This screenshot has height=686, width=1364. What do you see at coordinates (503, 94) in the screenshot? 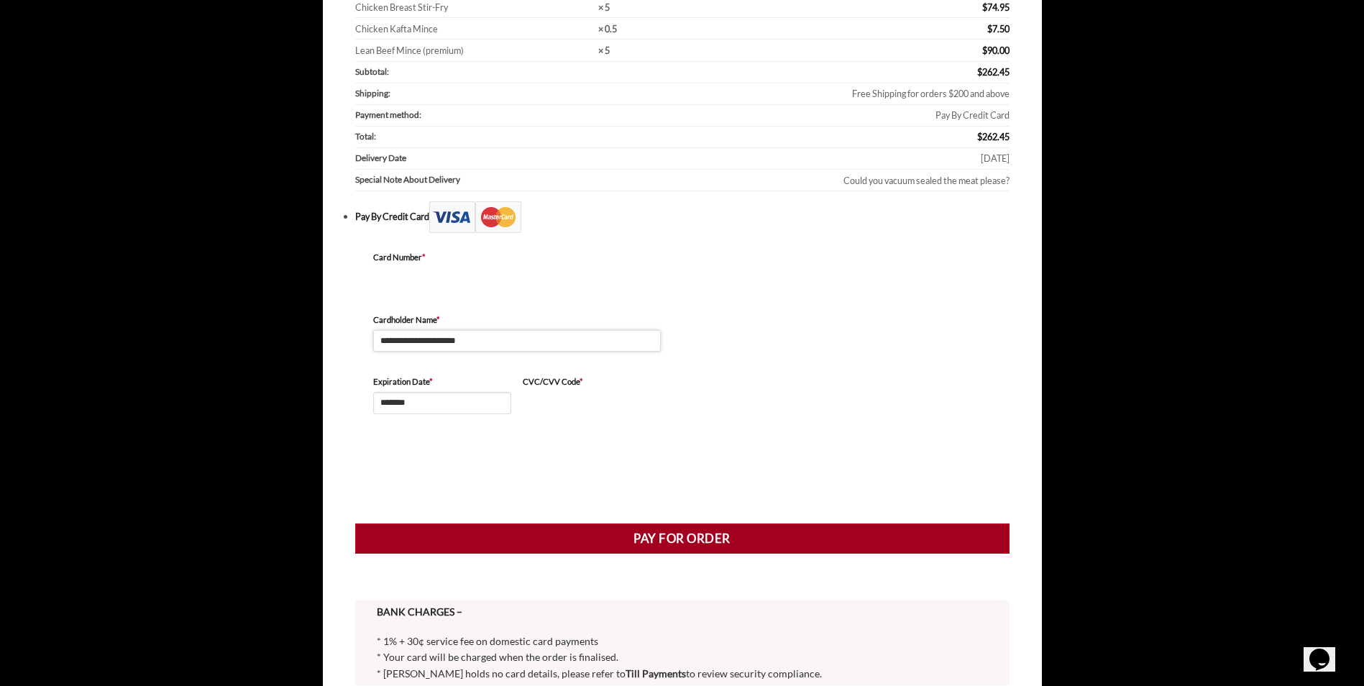
I see `th: Shipping:` at bounding box center [503, 94].